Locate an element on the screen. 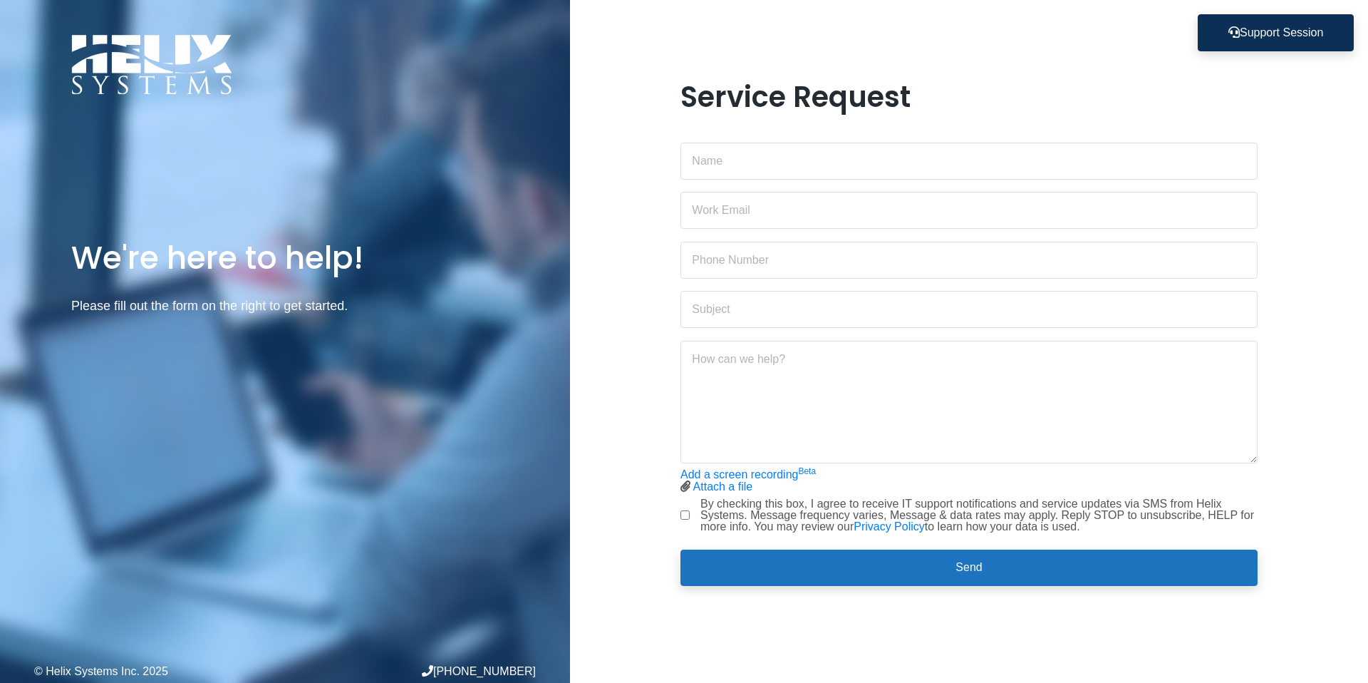 The width and height of the screenshot is (1368, 683). button: Support Session is located at coordinates (1276, 33).